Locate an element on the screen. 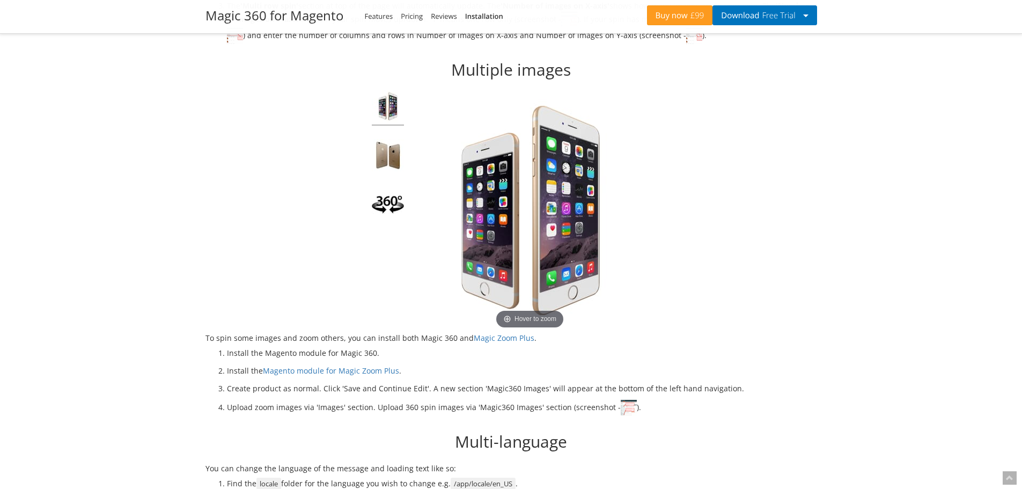 The image size is (1022, 489). li: Install the . is located at coordinates (522, 370).